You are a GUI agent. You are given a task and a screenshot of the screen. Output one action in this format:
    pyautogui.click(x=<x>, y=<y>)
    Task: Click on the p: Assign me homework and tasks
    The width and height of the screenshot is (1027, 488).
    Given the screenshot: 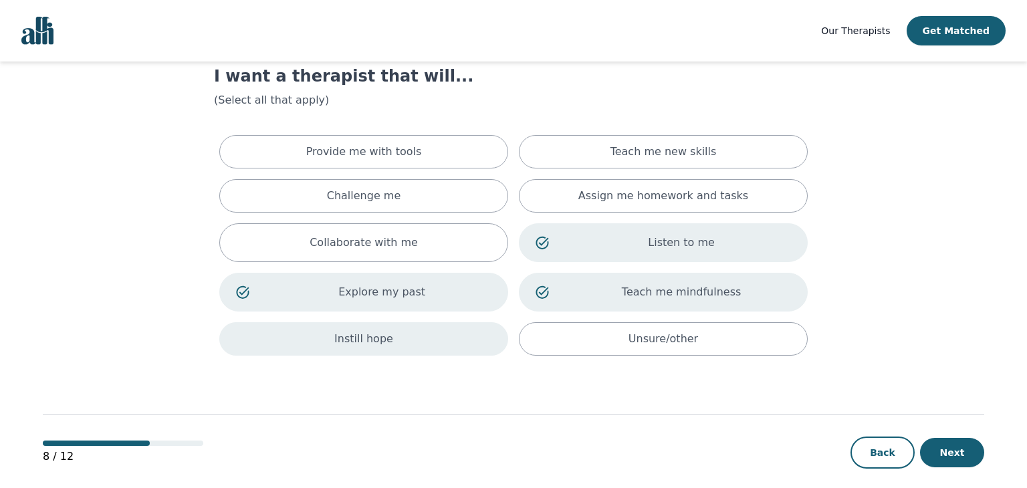 What is the action you would take?
    pyautogui.click(x=663, y=196)
    